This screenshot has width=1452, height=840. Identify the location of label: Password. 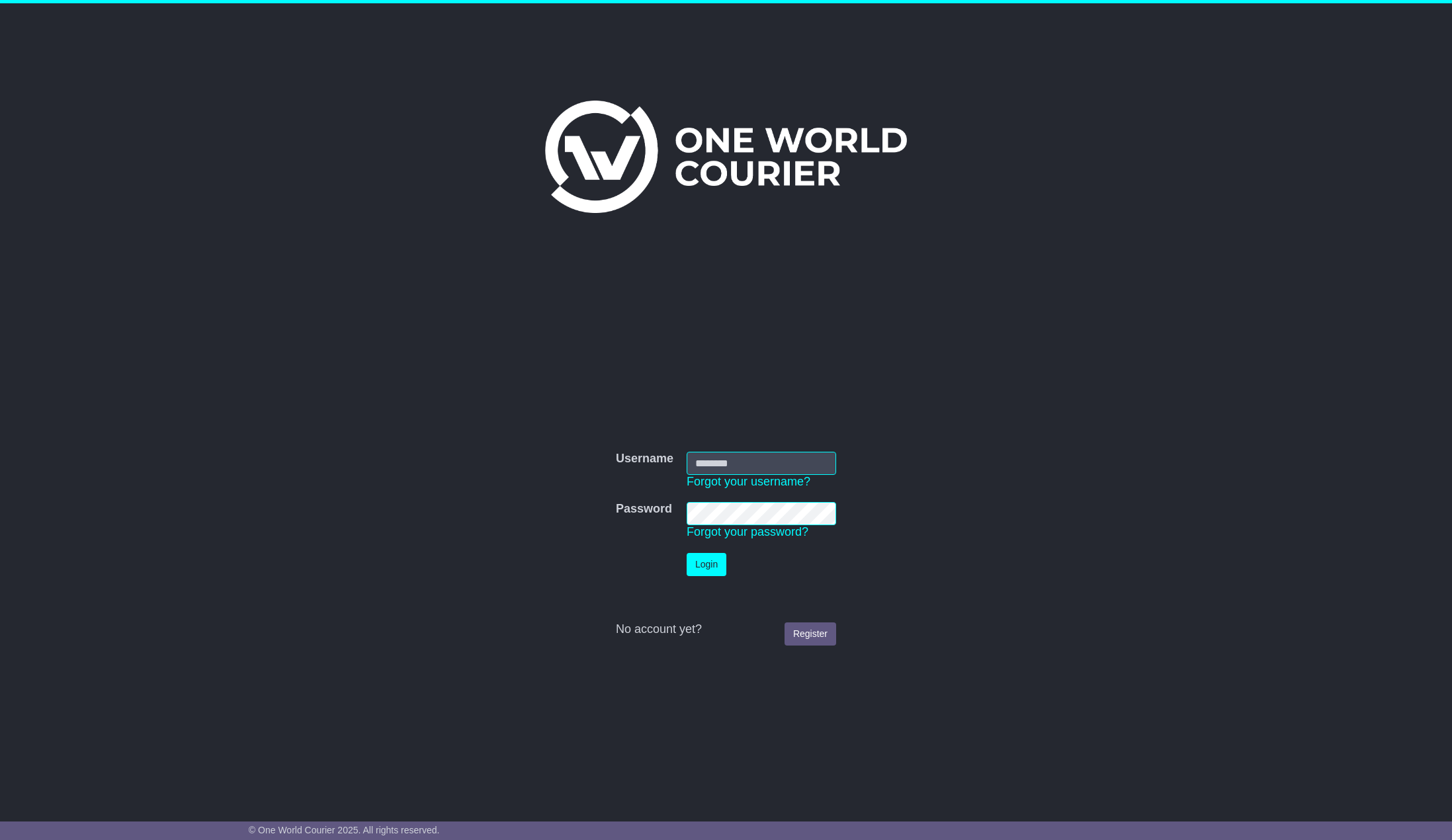
(643, 509).